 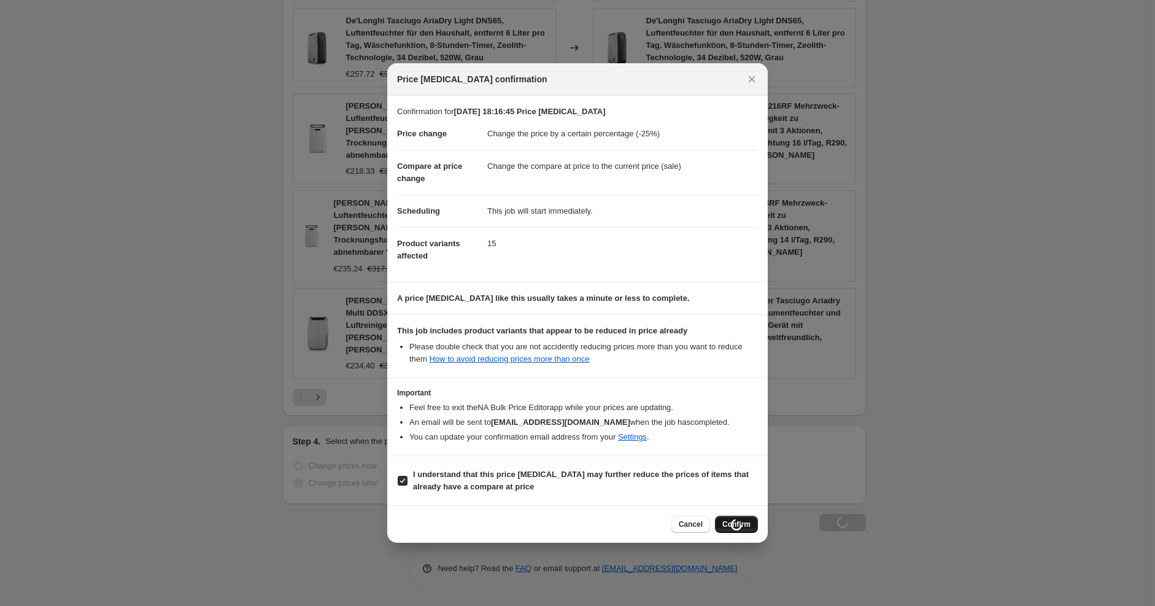 I want to click on dd: 15, so click(x=622, y=243).